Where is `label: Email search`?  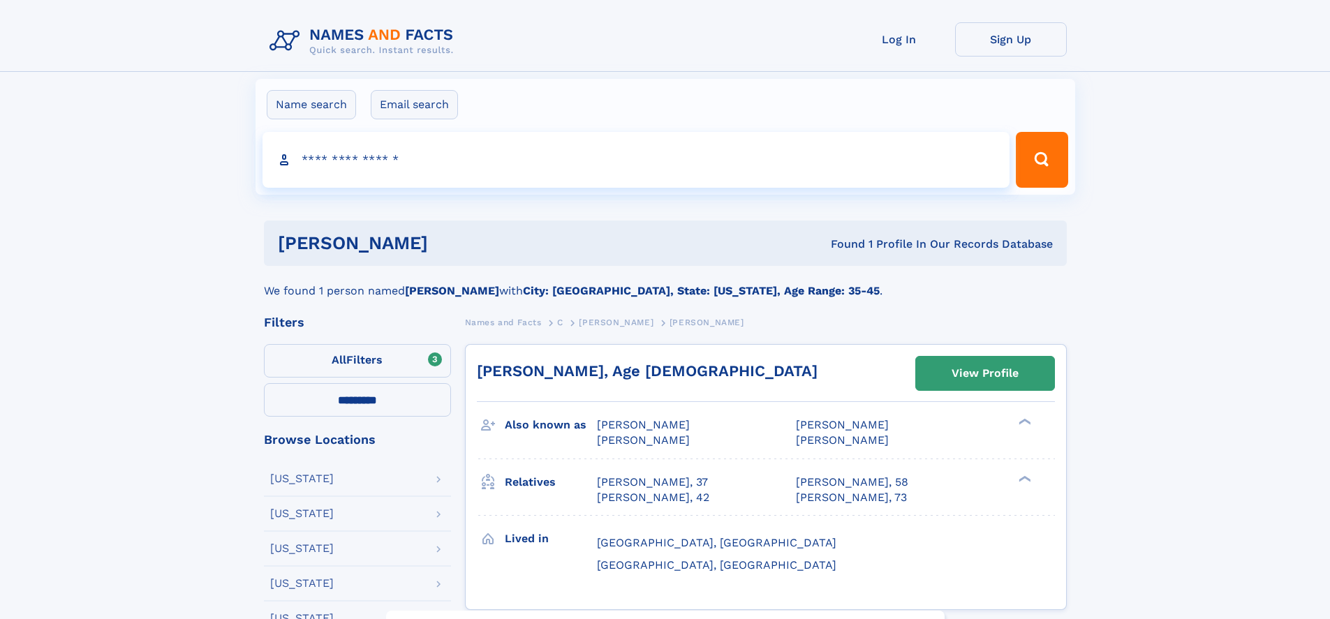 label: Email search is located at coordinates (414, 105).